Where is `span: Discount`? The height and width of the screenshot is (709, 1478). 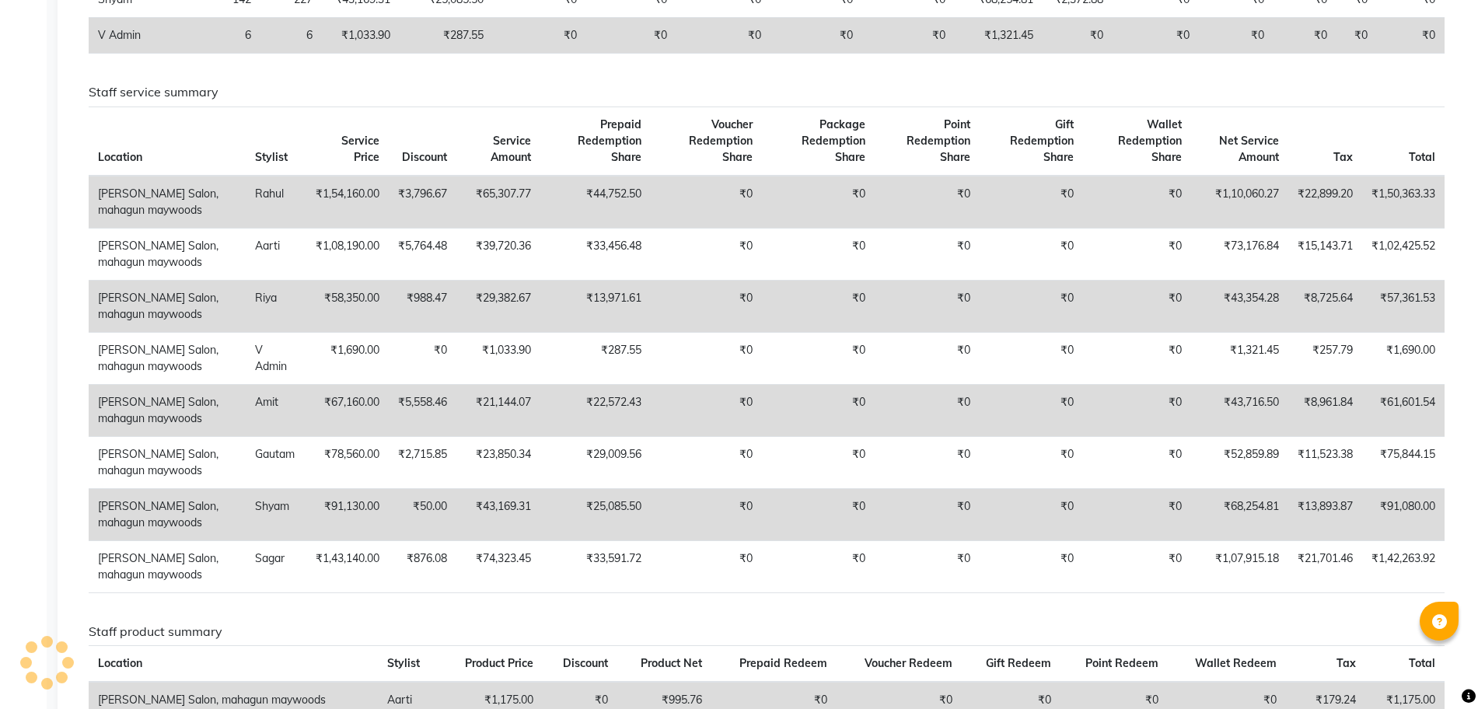 span: Discount is located at coordinates (586, 663).